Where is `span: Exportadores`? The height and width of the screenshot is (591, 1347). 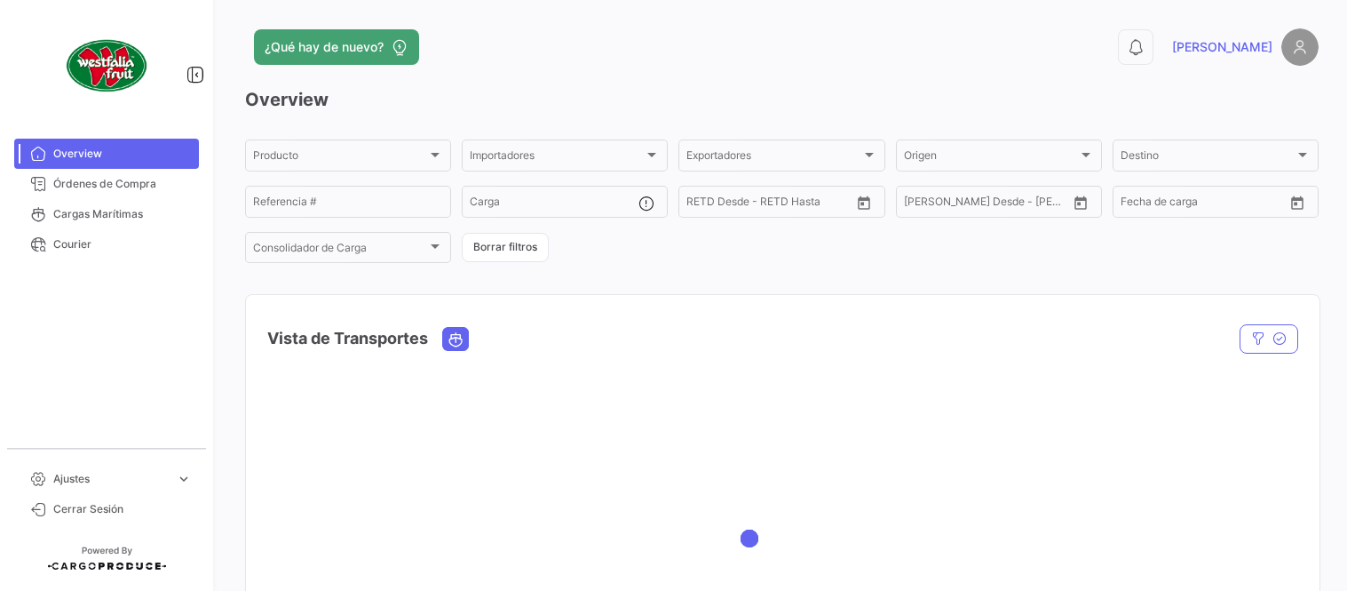
span: Exportadores is located at coordinates (774, 158).